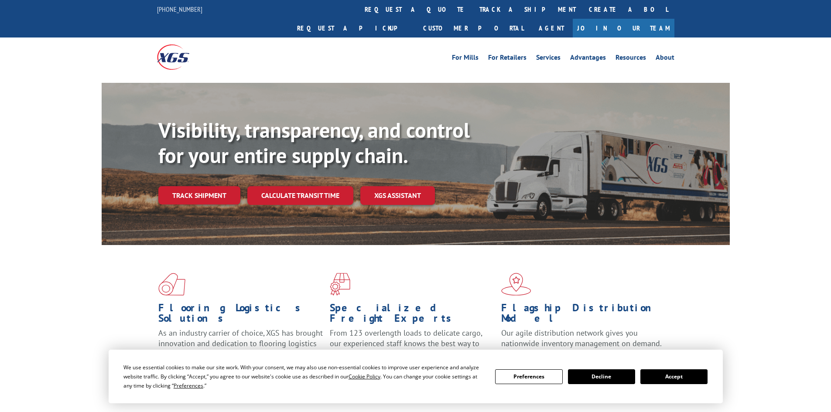 The image size is (831, 412). I want to click on a: XGS ASSISTANT, so click(398, 196).